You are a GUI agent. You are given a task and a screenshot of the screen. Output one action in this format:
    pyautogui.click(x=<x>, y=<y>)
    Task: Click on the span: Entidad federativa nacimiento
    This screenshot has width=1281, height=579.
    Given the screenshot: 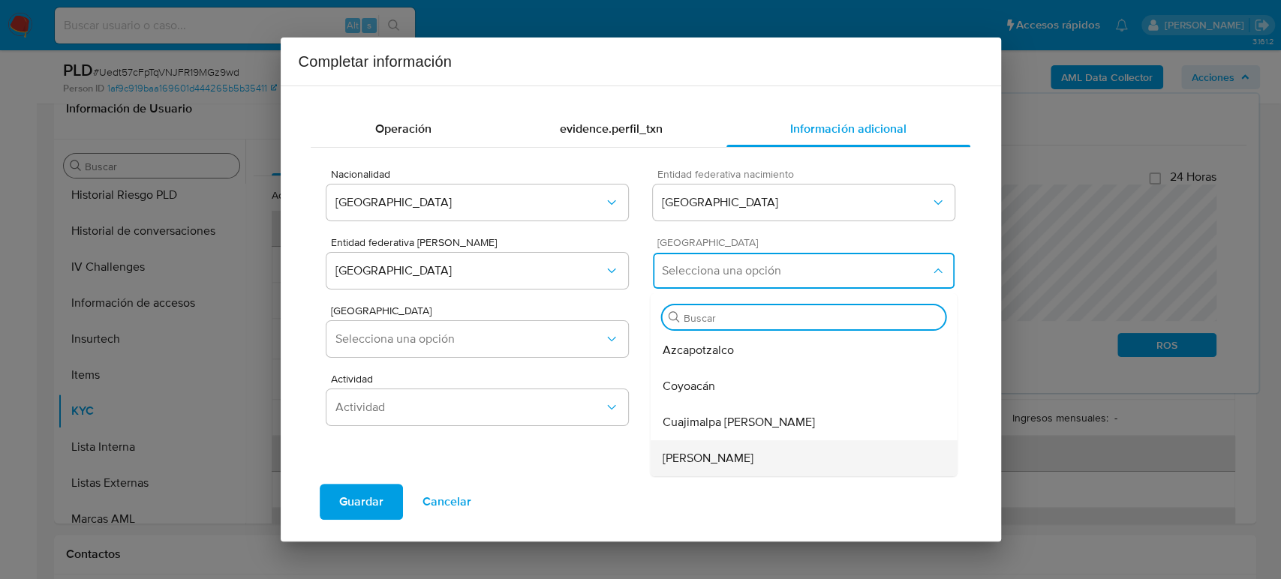 What is the action you would take?
    pyautogui.click(x=807, y=174)
    